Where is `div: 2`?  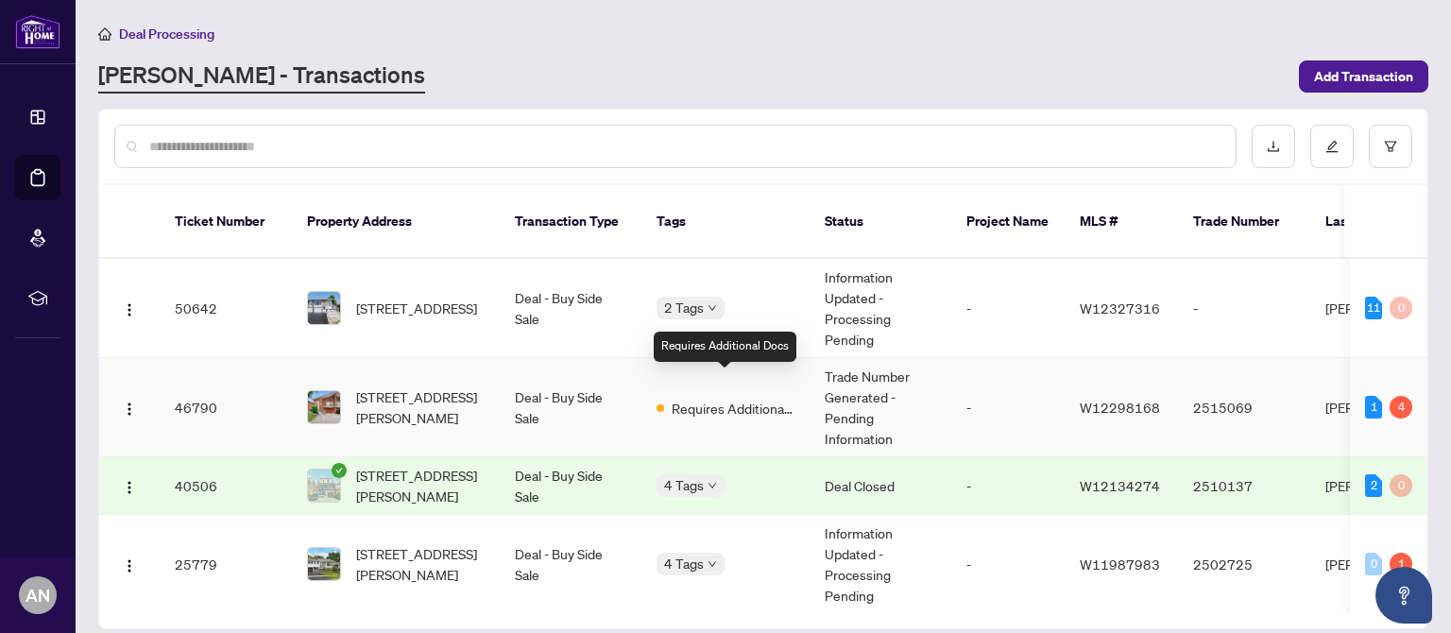
div: 2 is located at coordinates (1374, 486).